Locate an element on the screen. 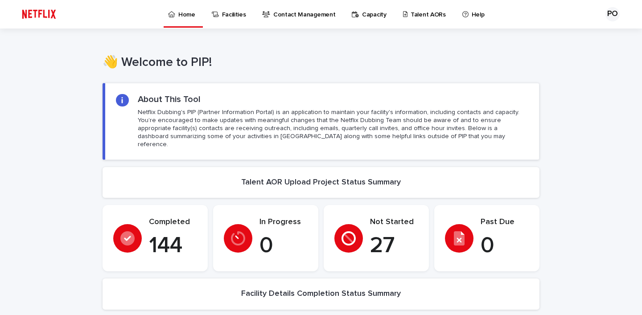 Image resolution: width=642 pixels, height=315 pixels. p: Netflix Dubbing's PIP (Partner Information Portal) is an application to maintain your facility's ... is located at coordinates (333, 128).